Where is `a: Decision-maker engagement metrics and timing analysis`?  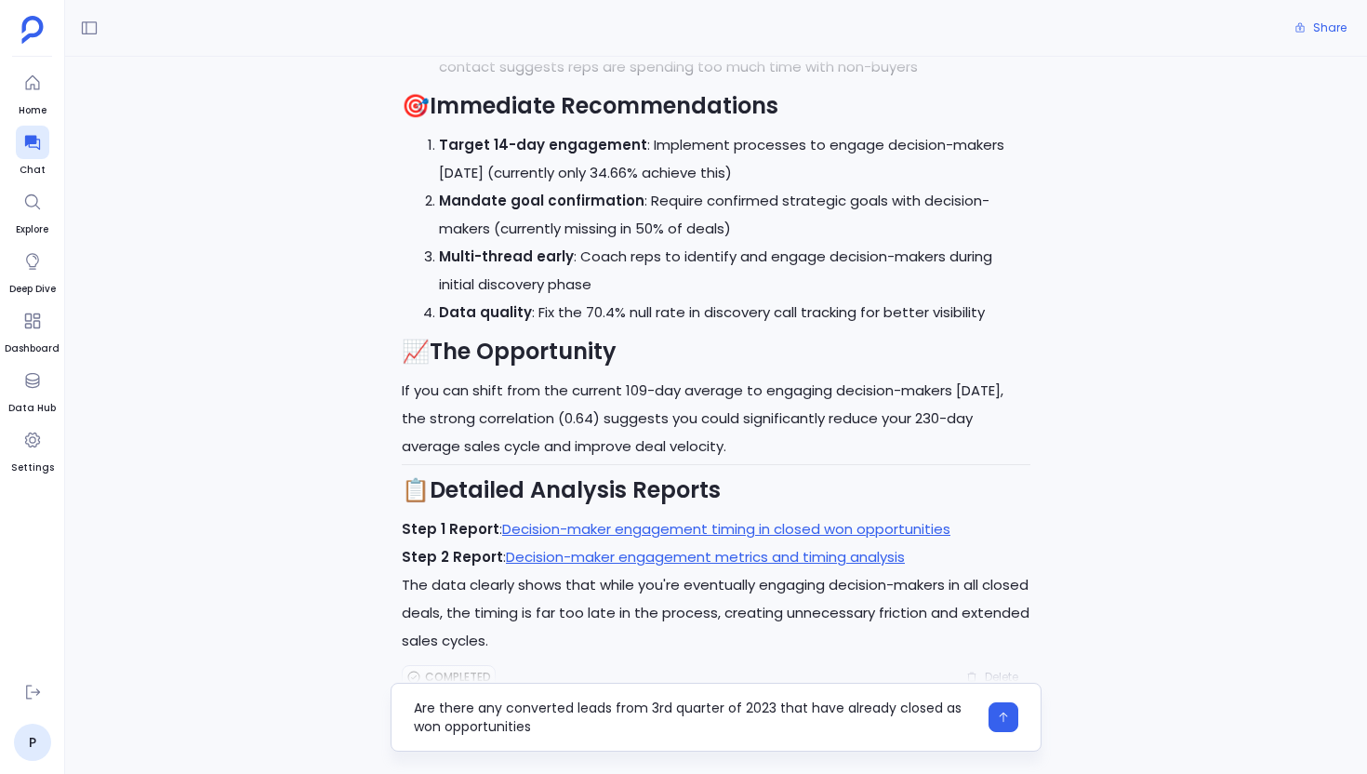
a: Decision-maker engagement metrics and timing analysis is located at coordinates (705, 556).